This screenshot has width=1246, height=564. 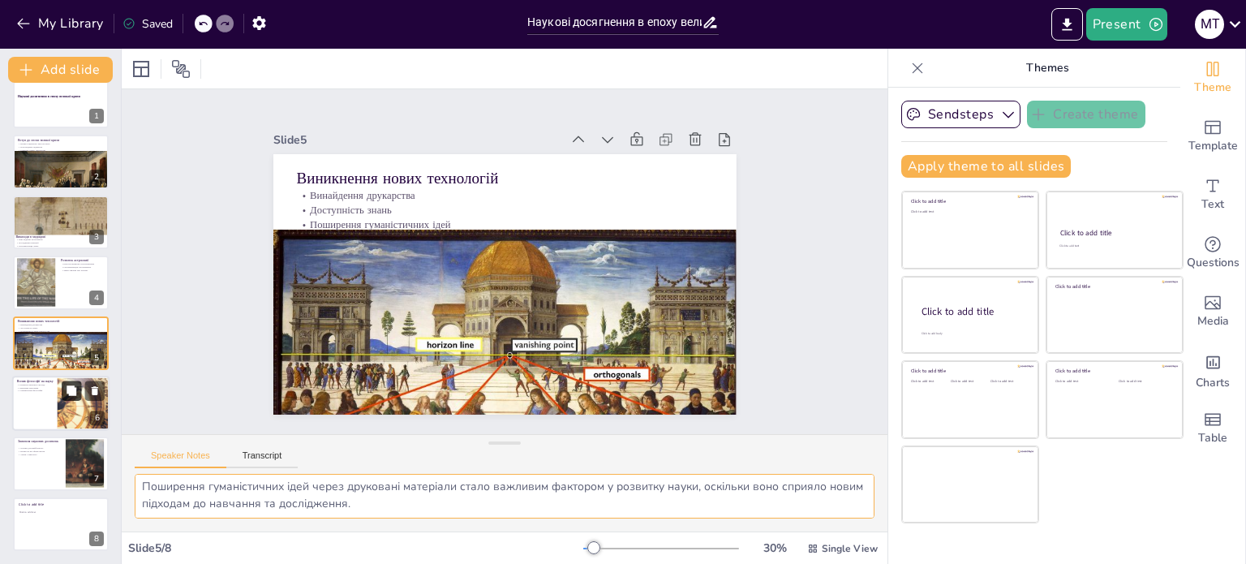 What do you see at coordinates (985, 166) in the screenshot?
I see `button: Apply theme to all slides` at bounding box center [985, 166].